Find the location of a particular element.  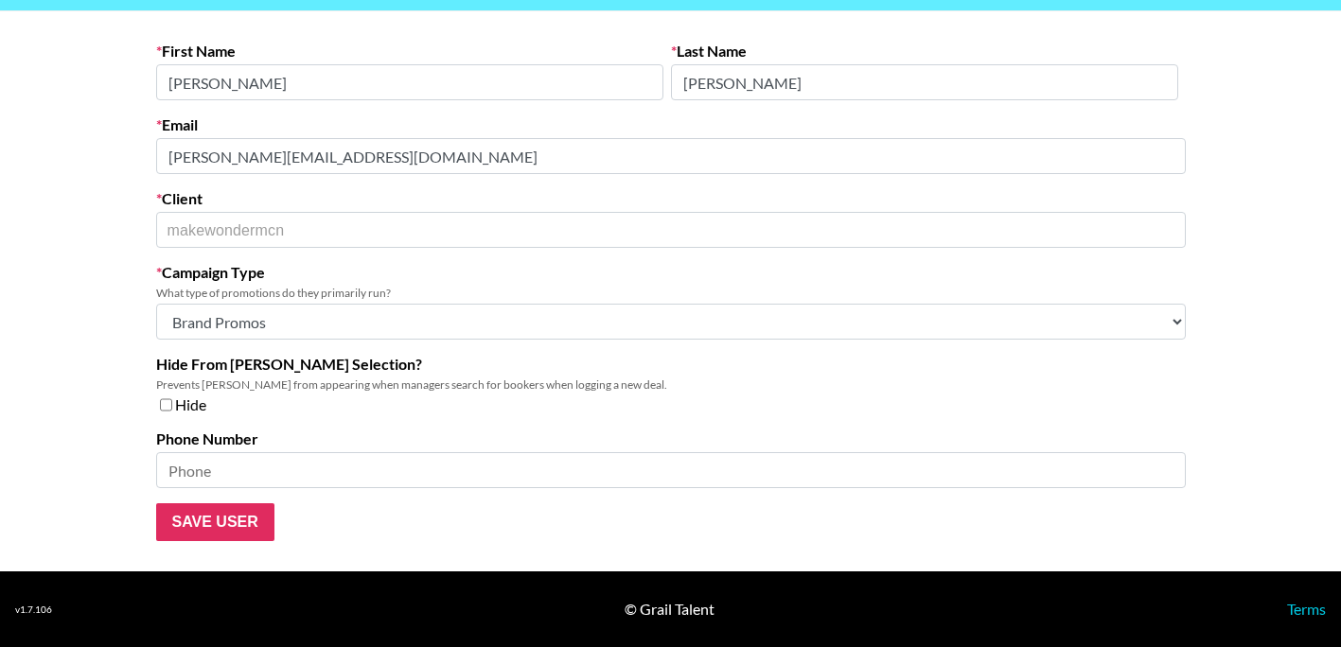

a: Terms is located at coordinates (1306, 609).